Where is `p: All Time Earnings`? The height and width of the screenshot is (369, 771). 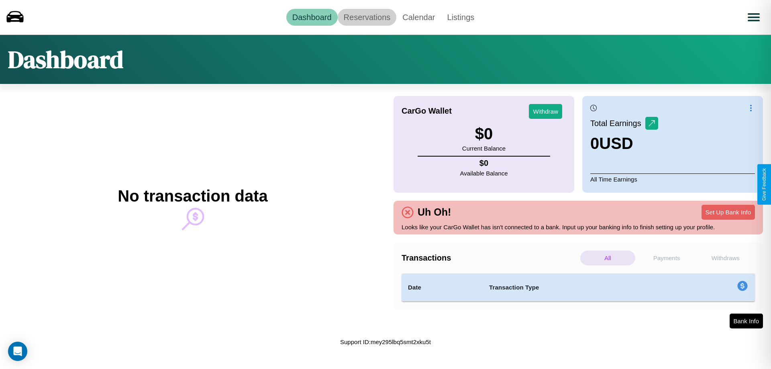
p: All Time Earnings is located at coordinates (673, 179).